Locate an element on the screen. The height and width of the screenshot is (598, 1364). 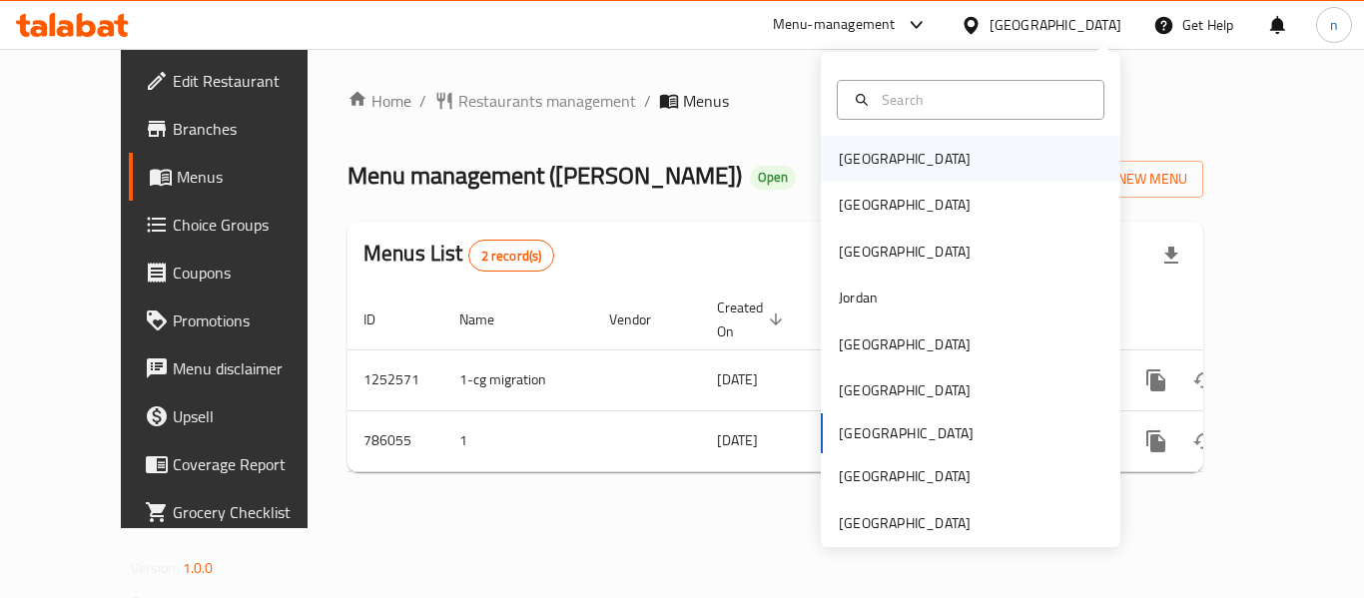
a: Upsell is located at coordinates (239, 416).